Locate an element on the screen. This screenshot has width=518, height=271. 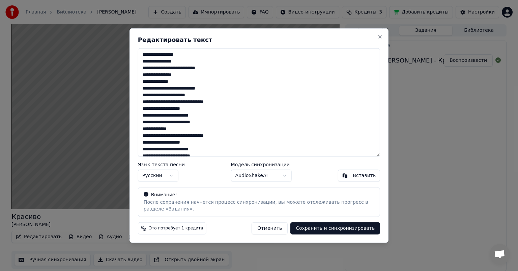
div: После сохранения начнется процесс синхронизации, вы можете отслеживать прогресс в разделе «Задания». is located at coordinates (259, 205).